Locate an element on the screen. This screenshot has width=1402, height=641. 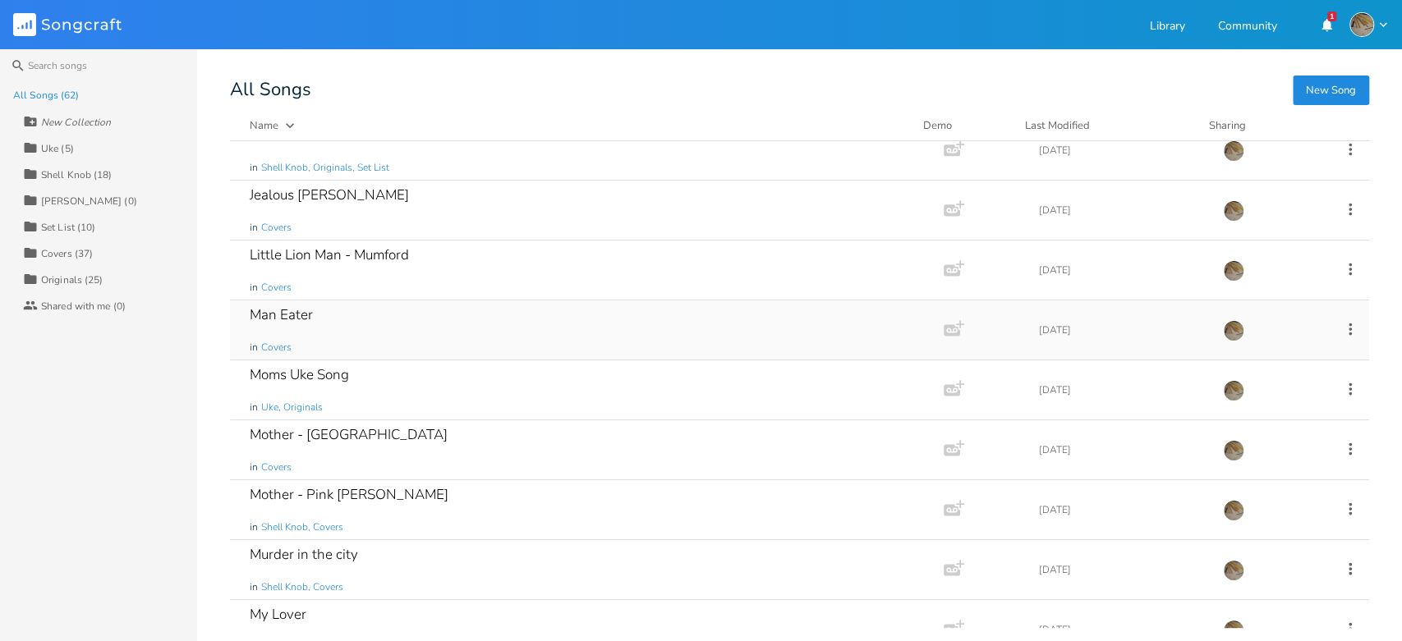
div: Man Eater is located at coordinates (281, 315).